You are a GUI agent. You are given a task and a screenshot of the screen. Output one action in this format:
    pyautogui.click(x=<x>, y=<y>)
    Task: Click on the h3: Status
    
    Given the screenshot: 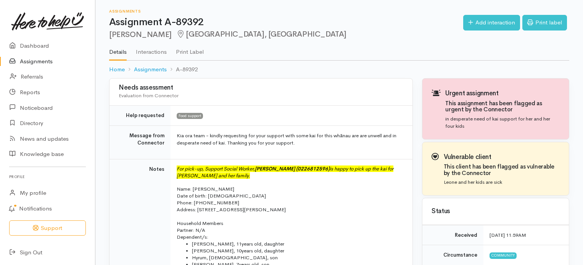 What is the action you would take?
    pyautogui.click(x=496, y=212)
    